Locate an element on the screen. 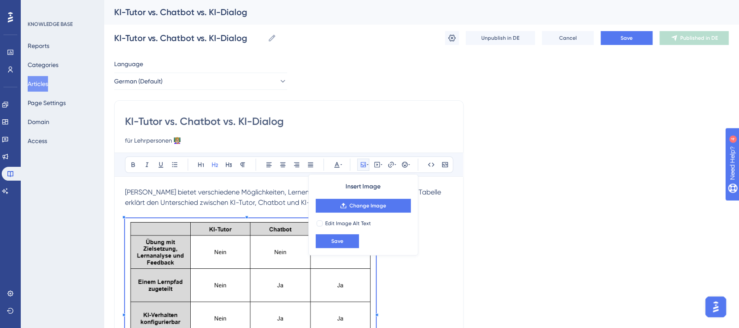  img: launcher-image-alternative-text is located at coordinates (13, 13).